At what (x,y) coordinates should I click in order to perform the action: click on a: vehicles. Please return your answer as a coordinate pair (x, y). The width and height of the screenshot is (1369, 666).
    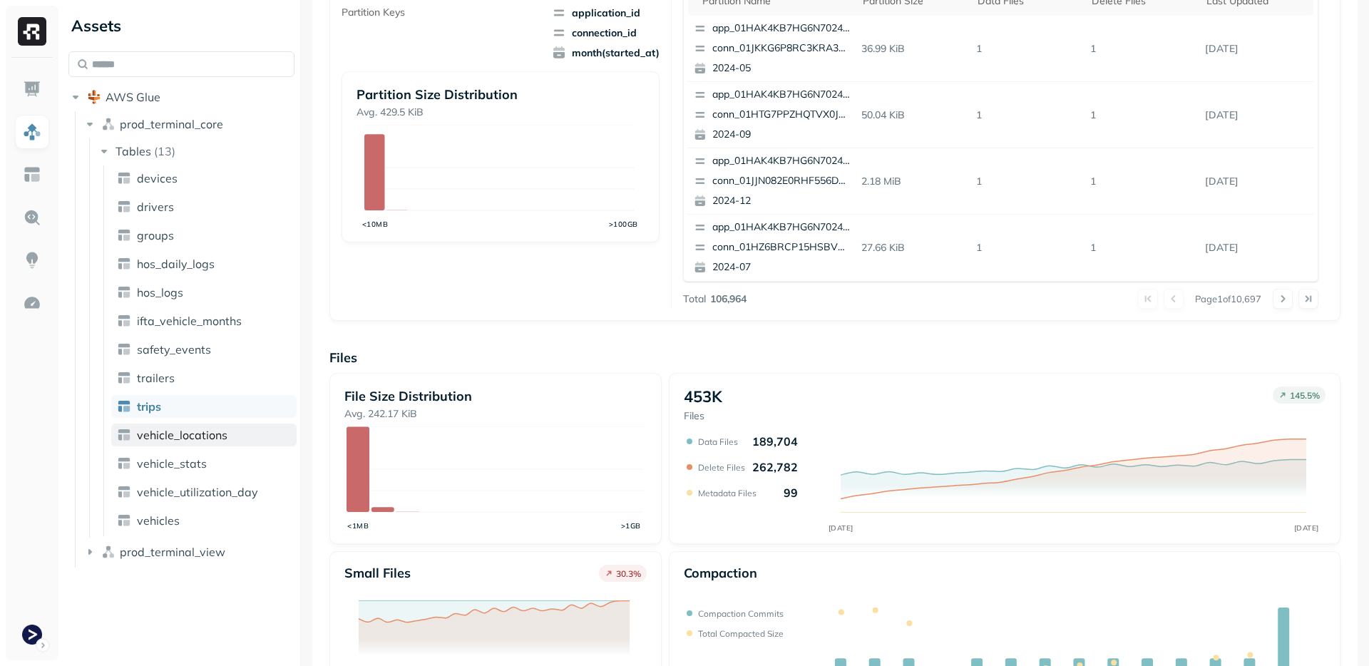
    Looking at the image, I should click on (204, 521).